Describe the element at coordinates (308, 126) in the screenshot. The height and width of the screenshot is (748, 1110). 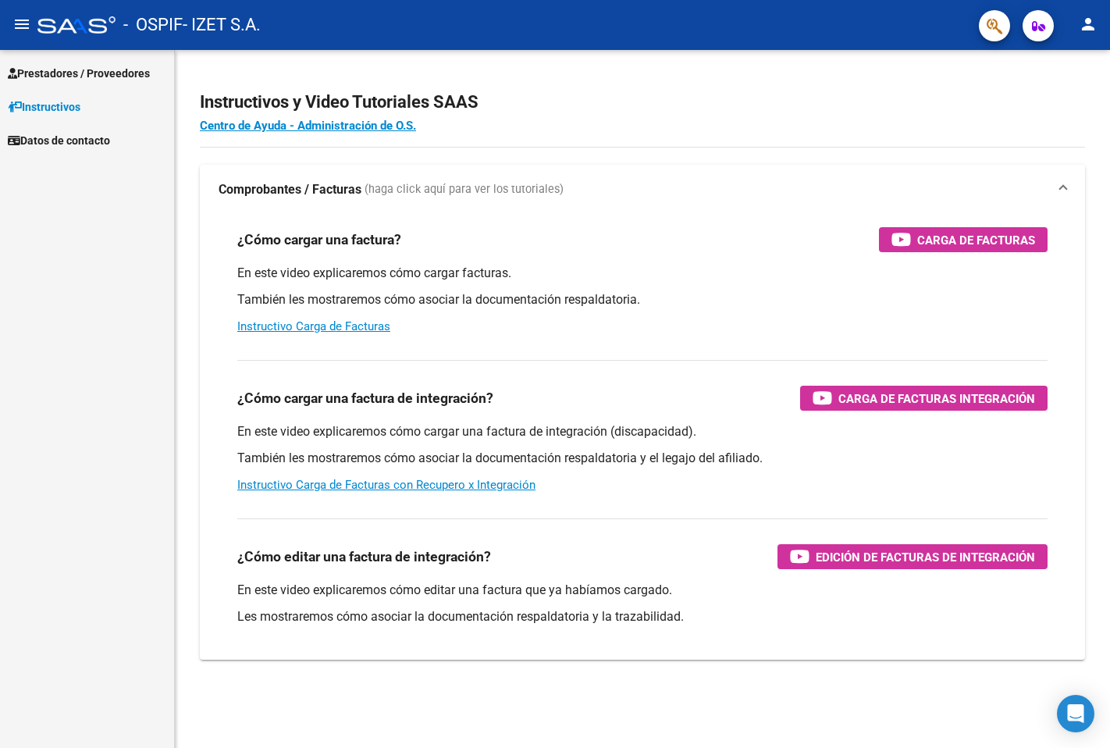
I see `a: Centro de Ayuda - Administración de O.S.` at that location.